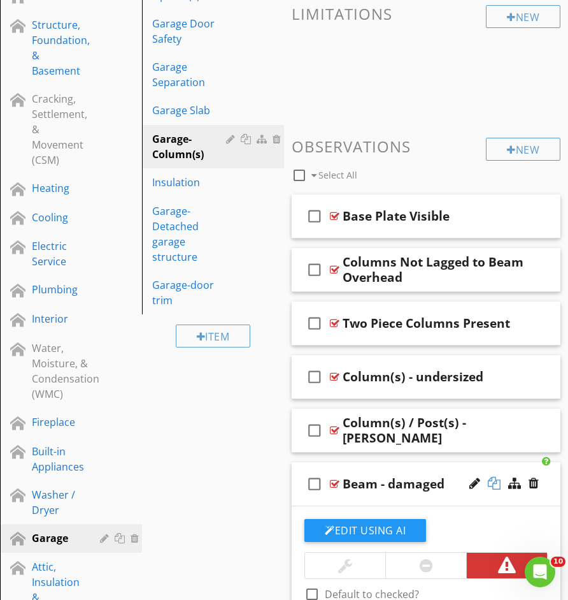  I want to click on div: Base Plate Visible, so click(396, 216).